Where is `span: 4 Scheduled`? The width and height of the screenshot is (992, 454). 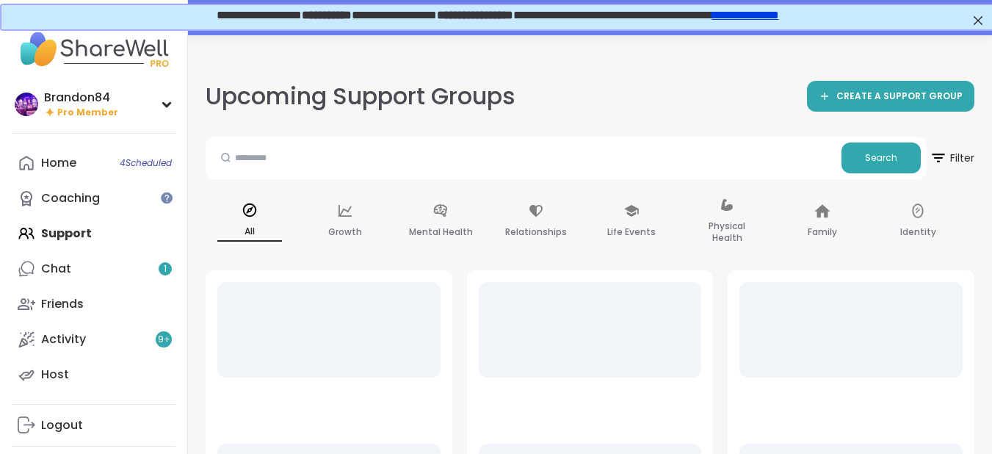
span: 4 Scheduled is located at coordinates (145, 163).